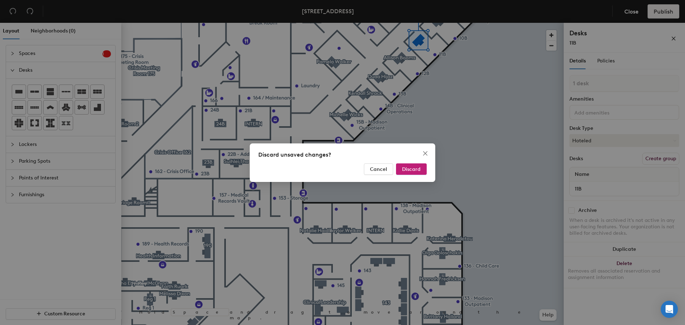 The height and width of the screenshot is (325, 685). What do you see at coordinates (425, 153) in the screenshot?
I see `span: Close` at bounding box center [425, 153].